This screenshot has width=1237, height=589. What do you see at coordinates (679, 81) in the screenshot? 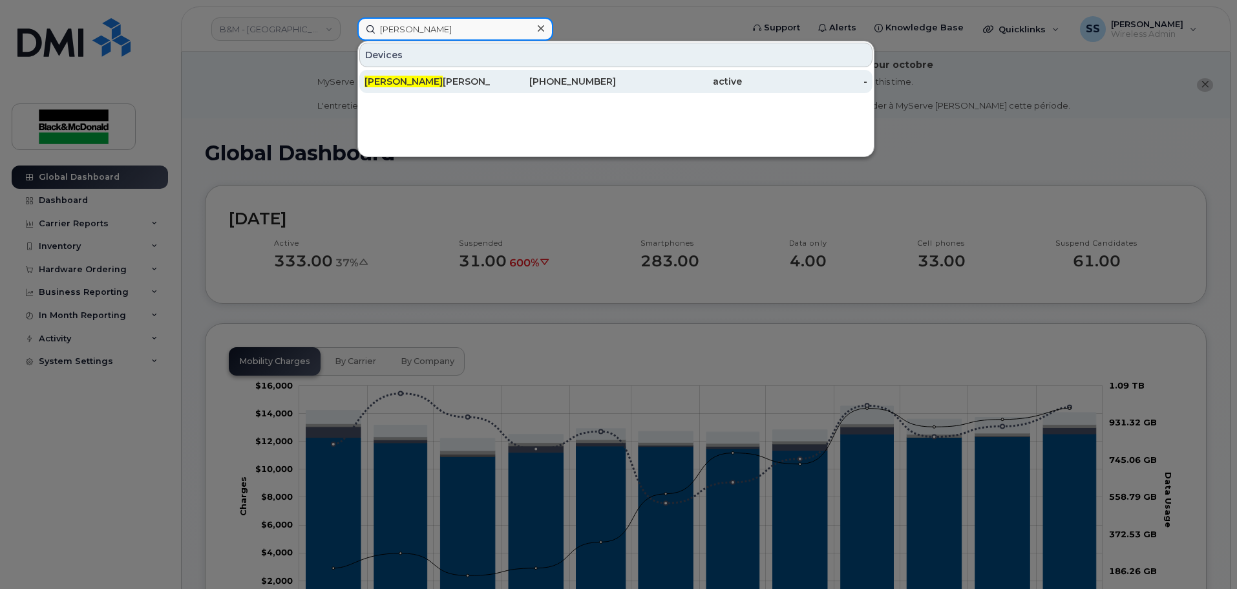
I see `div: active` at bounding box center [679, 81].